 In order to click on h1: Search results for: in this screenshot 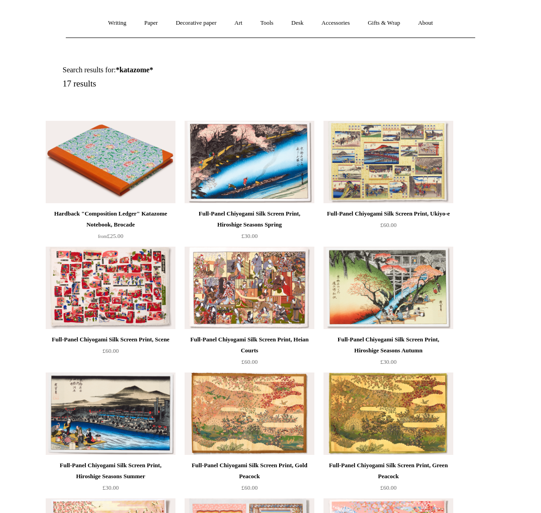, I will do `click(172, 70)`.